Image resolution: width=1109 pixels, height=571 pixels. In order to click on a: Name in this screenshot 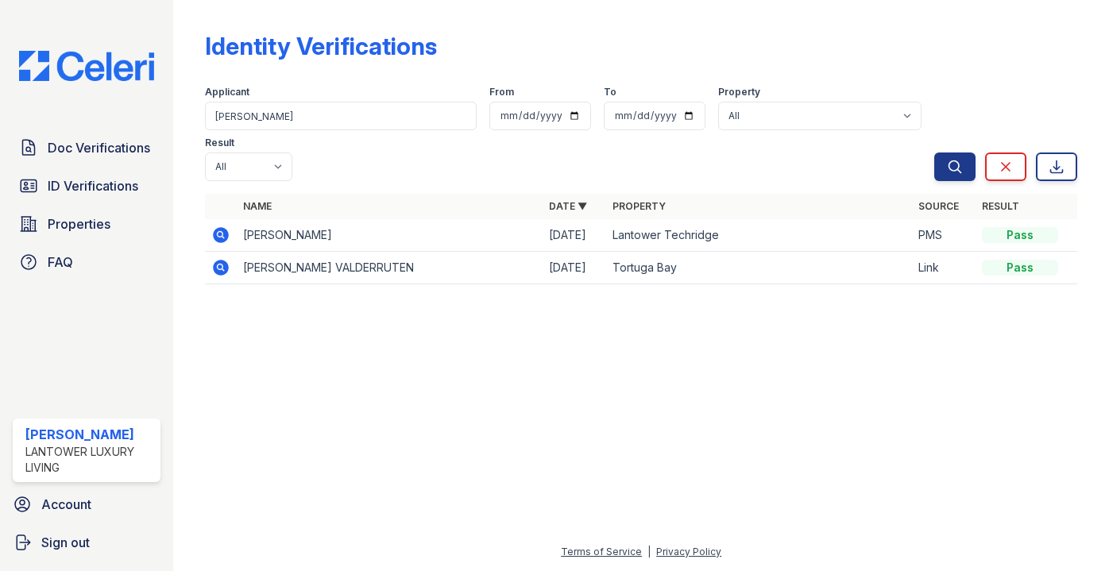, I will do `click(257, 206)`.